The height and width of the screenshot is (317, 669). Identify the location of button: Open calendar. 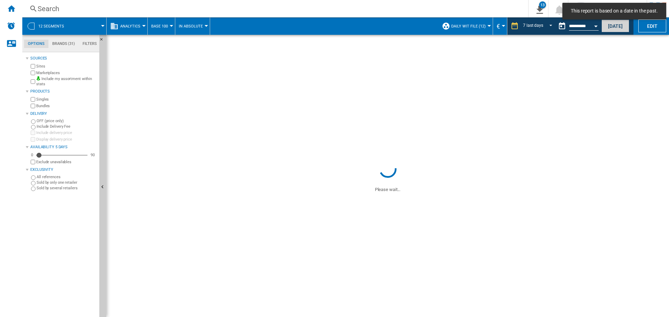
(596, 25).